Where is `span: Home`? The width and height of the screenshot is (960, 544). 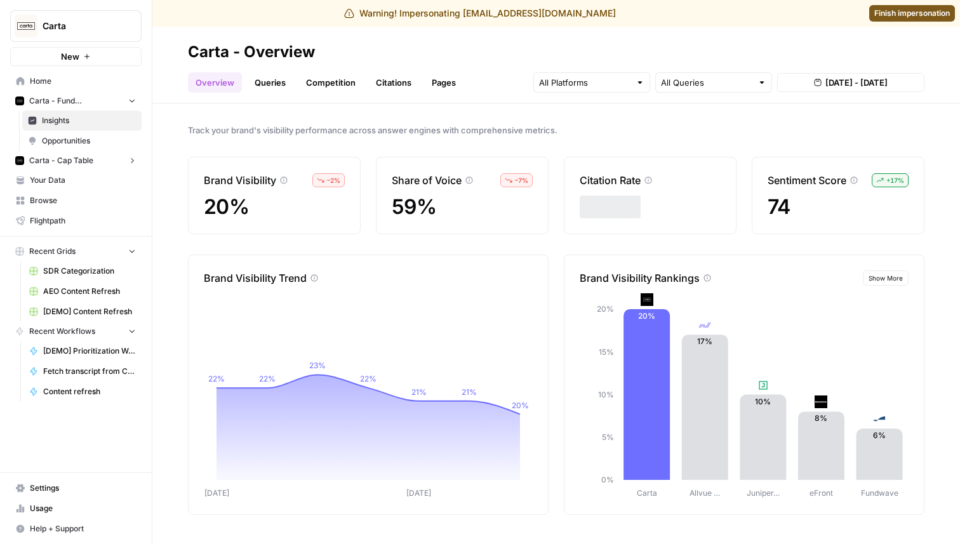
span: Home is located at coordinates (83, 81).